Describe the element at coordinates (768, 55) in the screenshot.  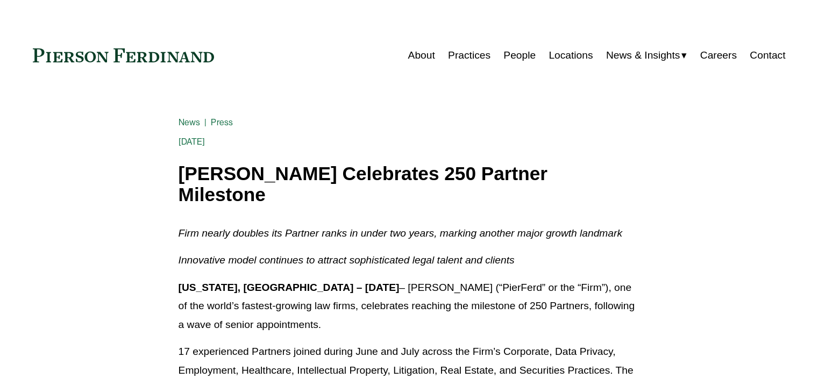
I see `a: Contact` at that location.